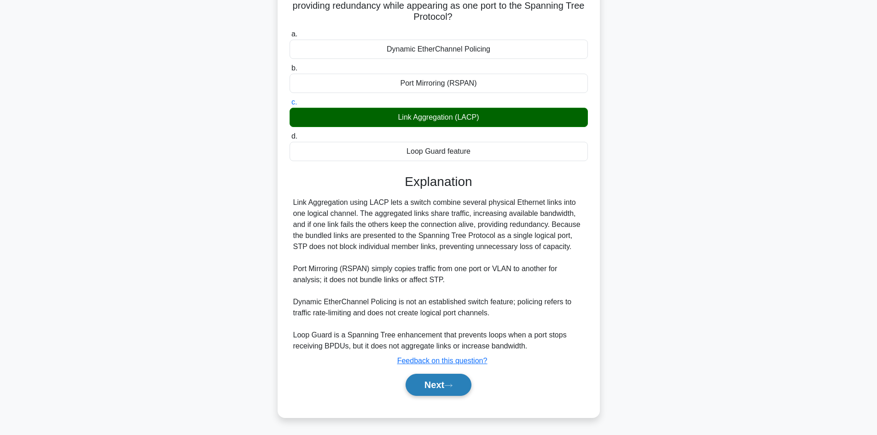  Describe the element at coordinates (439, 117) in the screenshot. I see `div: Link Aggregation (LACP)` at that location.